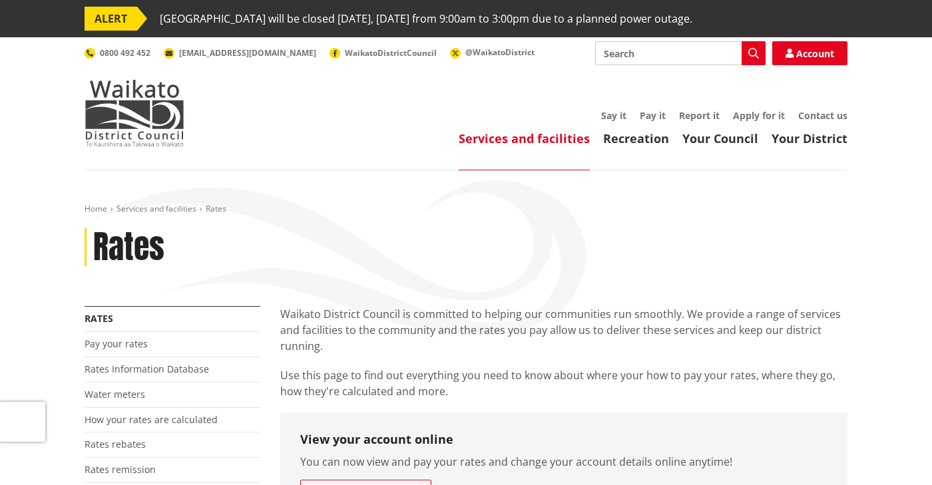 The height and width of the screenshot is (485, 932). Describe the element at coordinates (809, 138) in the screenshot. I see `a: Your District` at that location.